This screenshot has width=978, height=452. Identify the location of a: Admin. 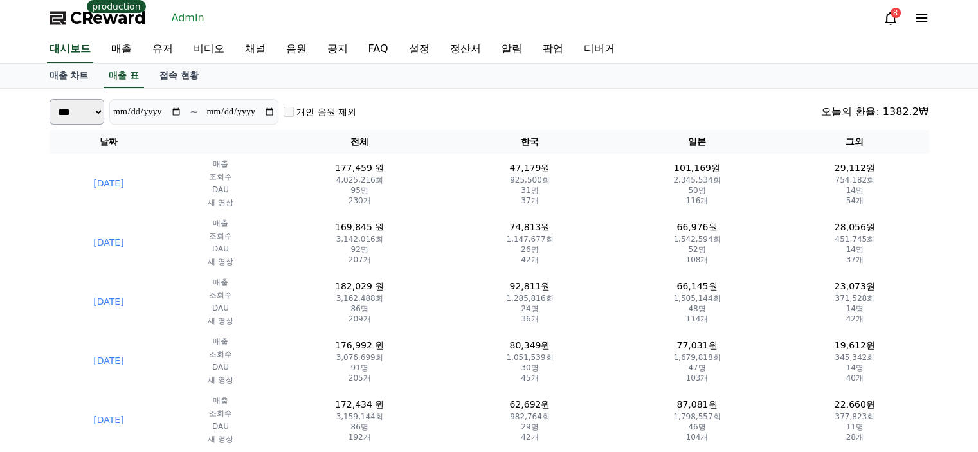
(188, 18).